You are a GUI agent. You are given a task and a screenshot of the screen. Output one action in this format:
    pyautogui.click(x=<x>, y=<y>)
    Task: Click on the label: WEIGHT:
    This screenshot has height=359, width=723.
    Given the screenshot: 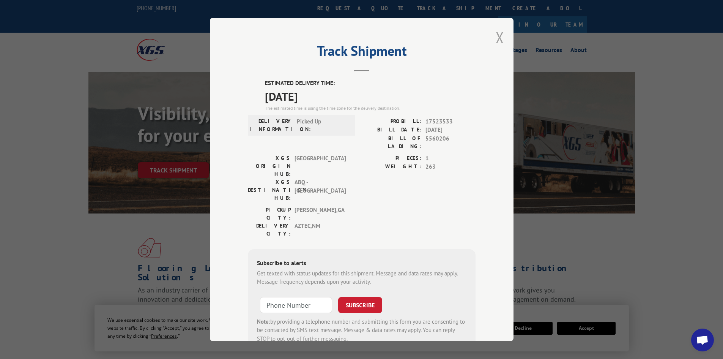 What is the action you would take?
    pyautogui.click(x=392, y=167)
    